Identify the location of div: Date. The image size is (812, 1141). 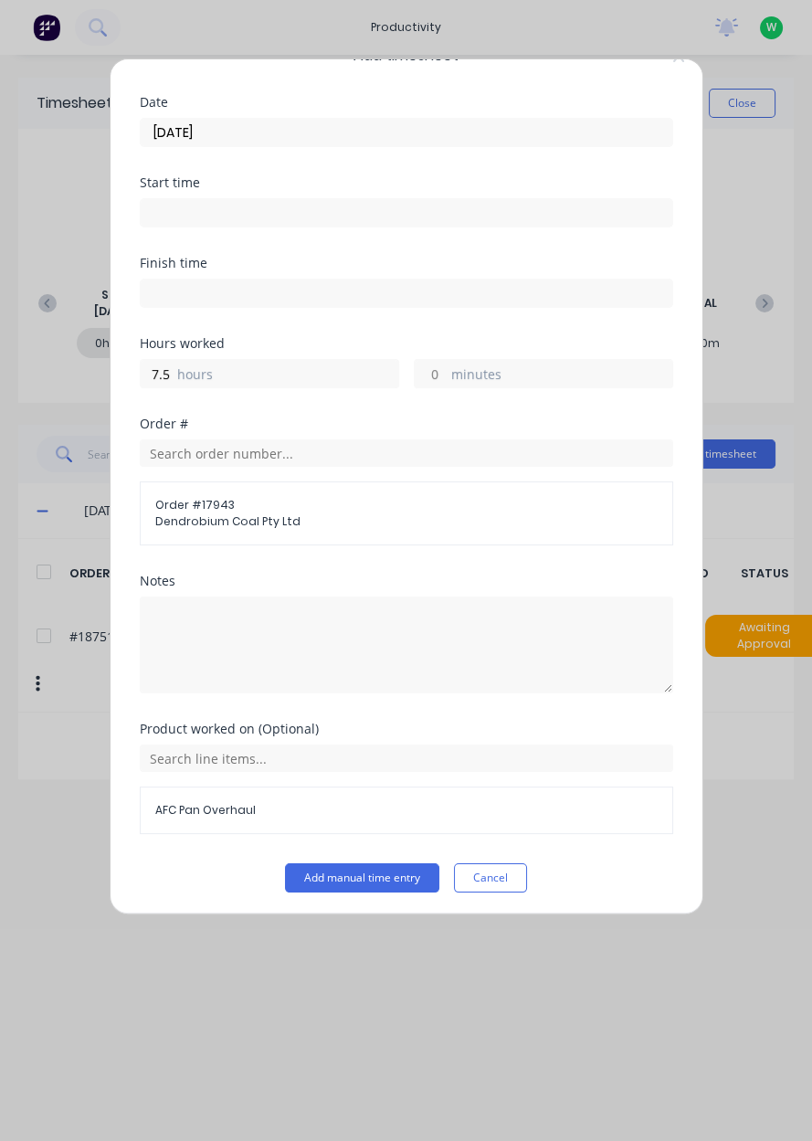
(407, 102).